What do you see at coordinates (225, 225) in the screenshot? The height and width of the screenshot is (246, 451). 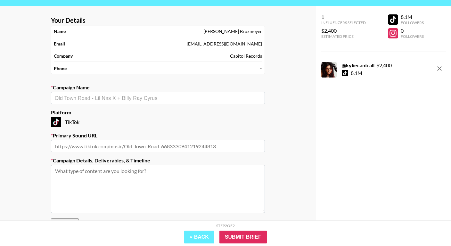 I see `div: Step 2 of 2` at bounding box center [225, 225].